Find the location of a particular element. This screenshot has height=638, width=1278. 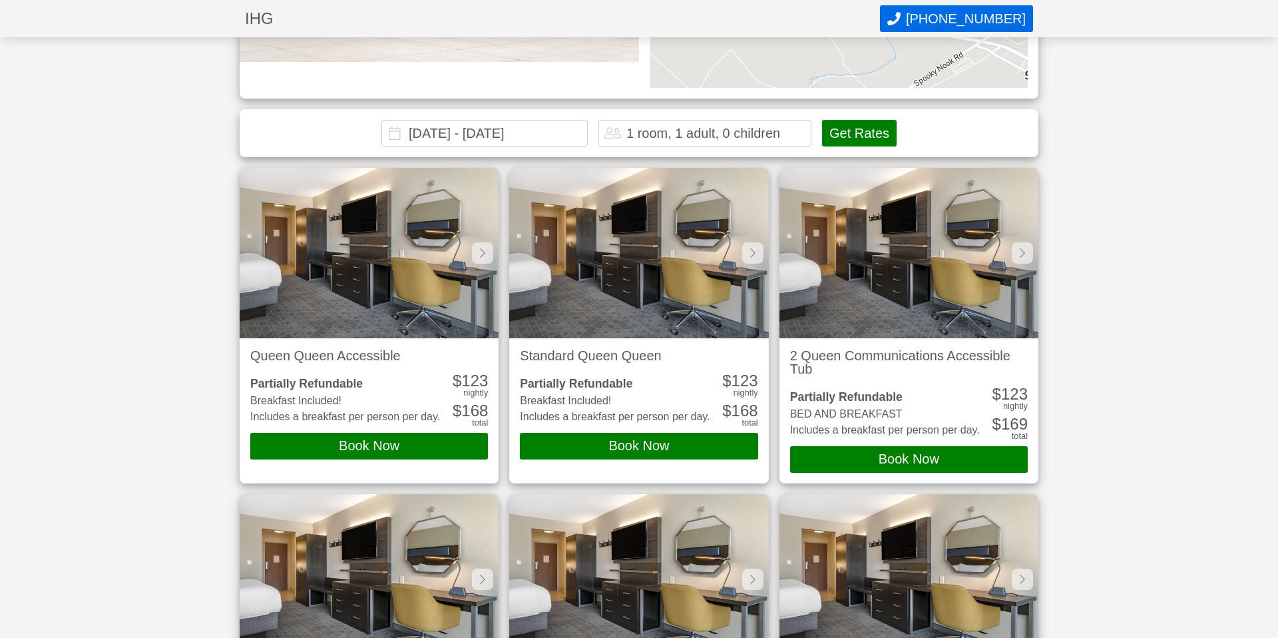

img: 2 Queen Communications Accessible Tub is located at coordinates (909, 253).